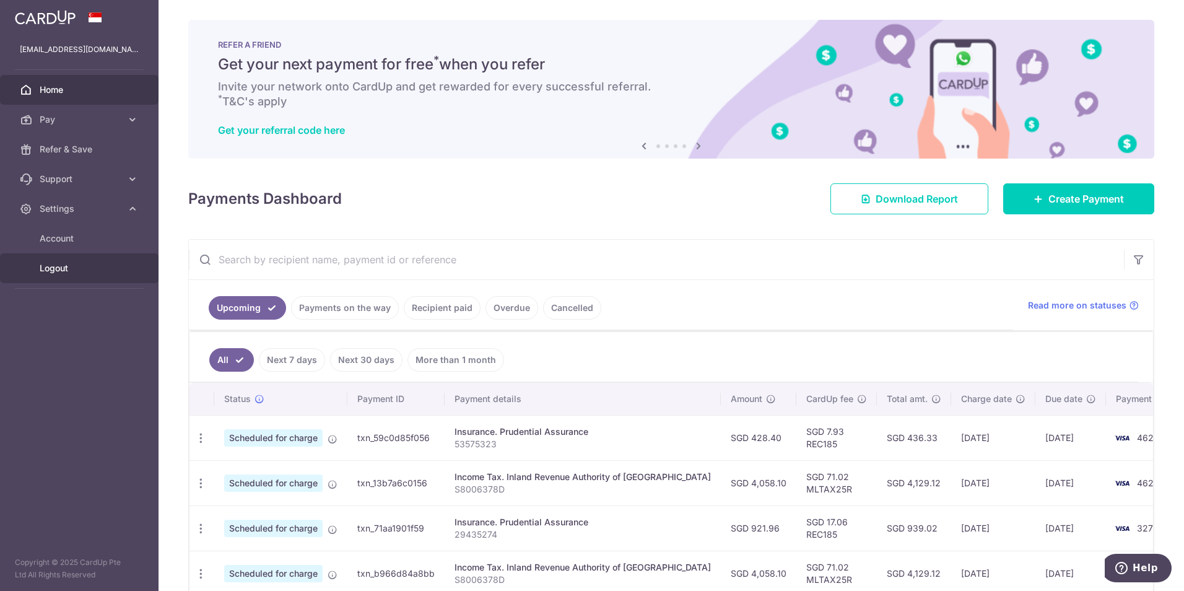 This screenshot has height=591, width=1184. Describe the element at coordinates (759, 437) in the screenshot. I see `td: SGD 428.40` at that location.